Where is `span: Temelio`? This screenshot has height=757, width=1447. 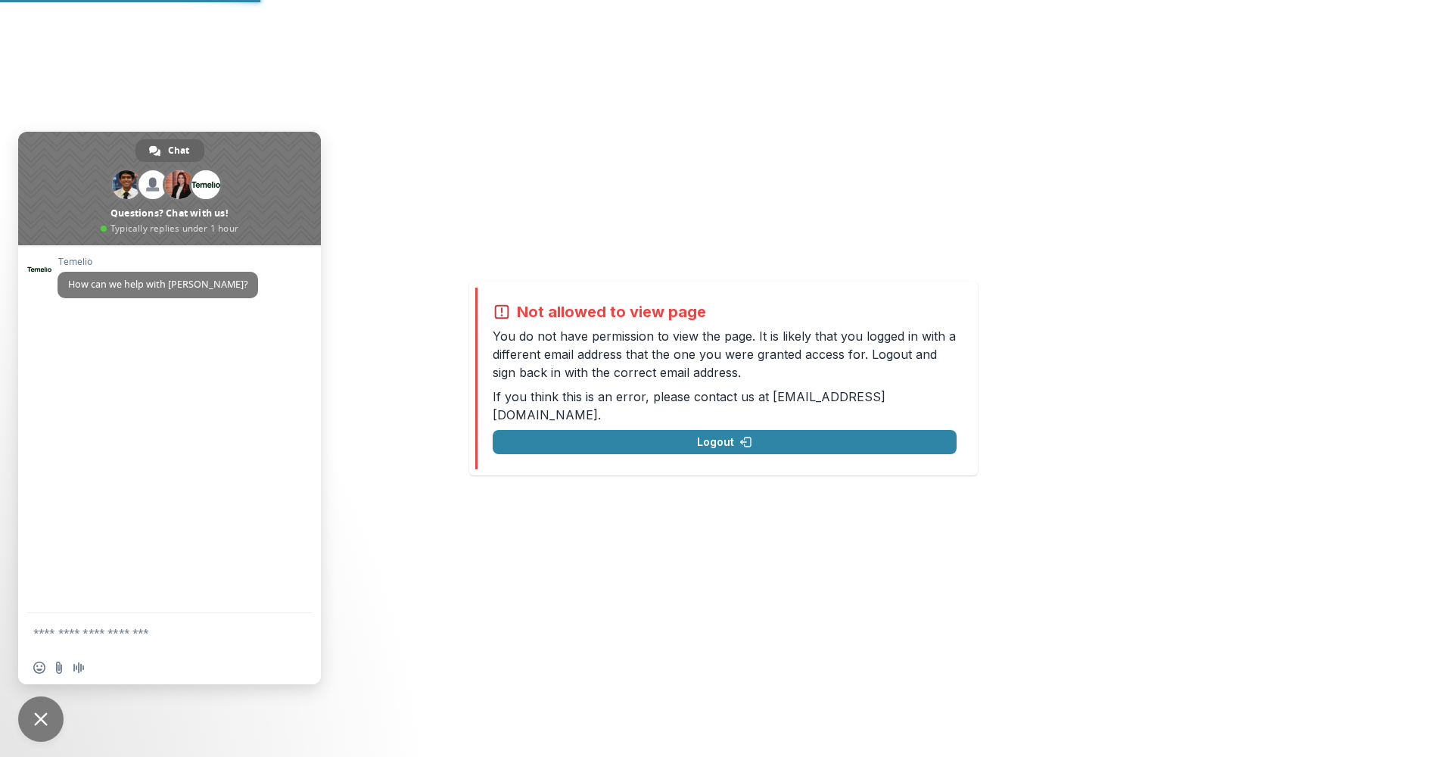
span: Temelio is located at coordinates (157, 262).